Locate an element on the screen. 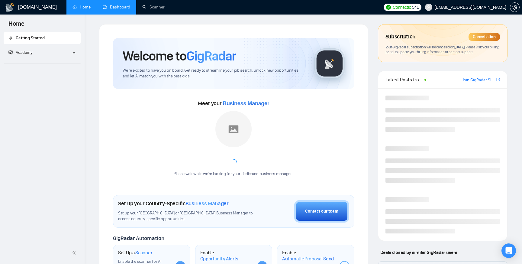 The height and width of the screenshot is (264, 522). span: Subscription is located at coordinates (400, 37).